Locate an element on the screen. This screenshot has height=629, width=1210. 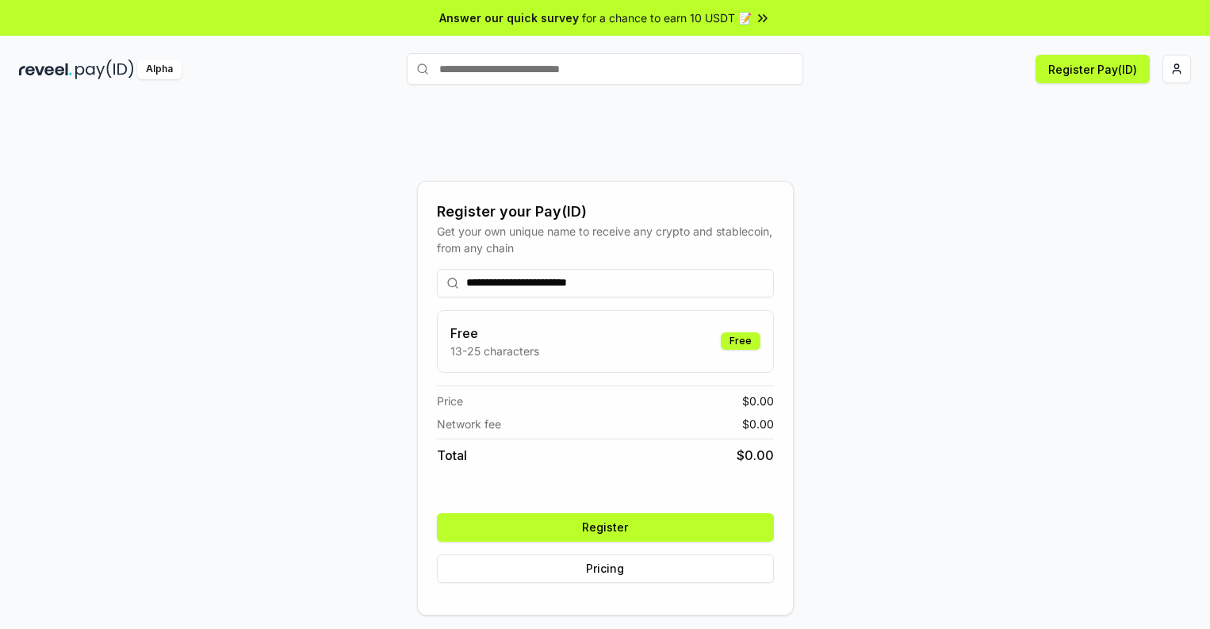
span: for a chance to earn 10 USDT 📝 is located at coordinates (667, 17).